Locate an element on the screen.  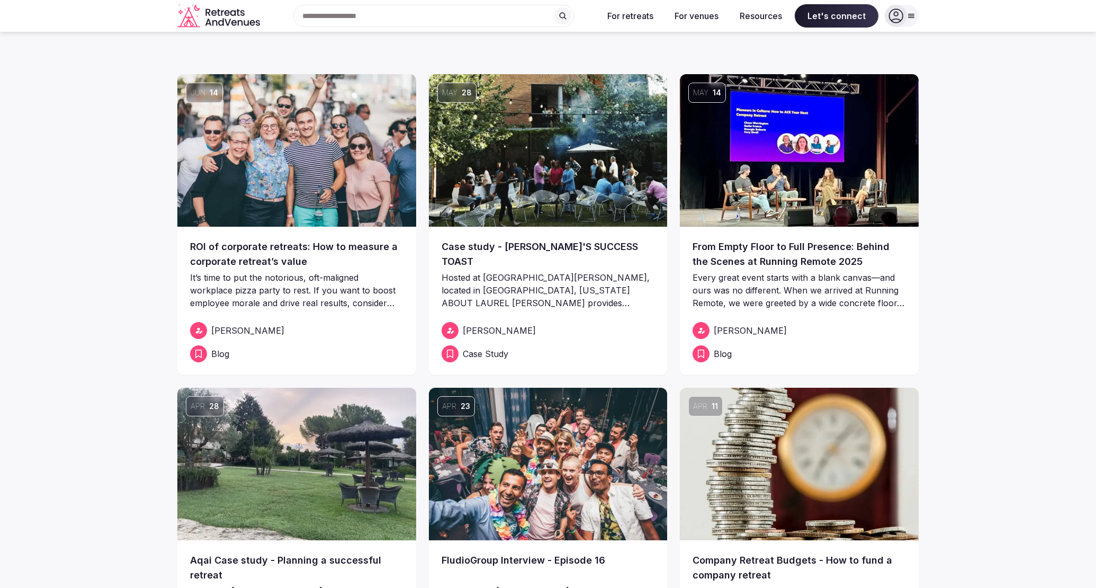
button: Resources is located at coordinates (761, 16).